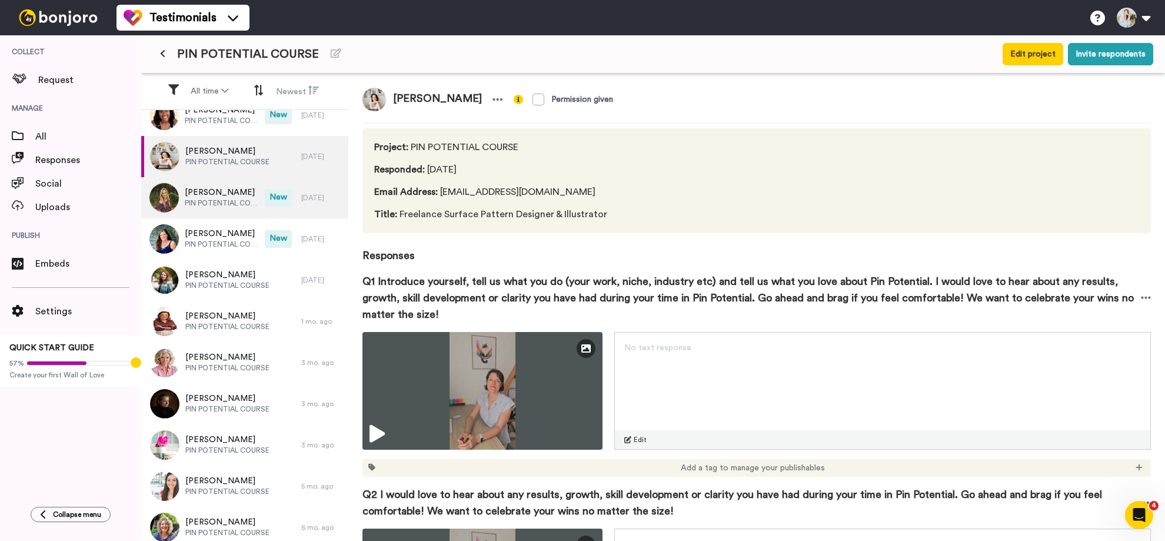 The image size is (1165, 541). What do you see at coordinates (406, 192) in the screenshot?
I see `span: Email Address :` at bounding box center [406, 192].